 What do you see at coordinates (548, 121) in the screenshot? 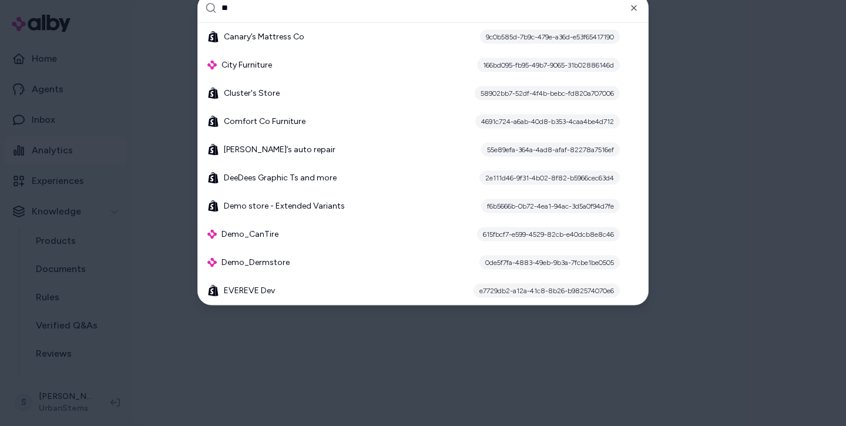
I see `div: 4691c724-a6ab-40d8-b353-4caa4be4d712` at bounding box center [548, 121].